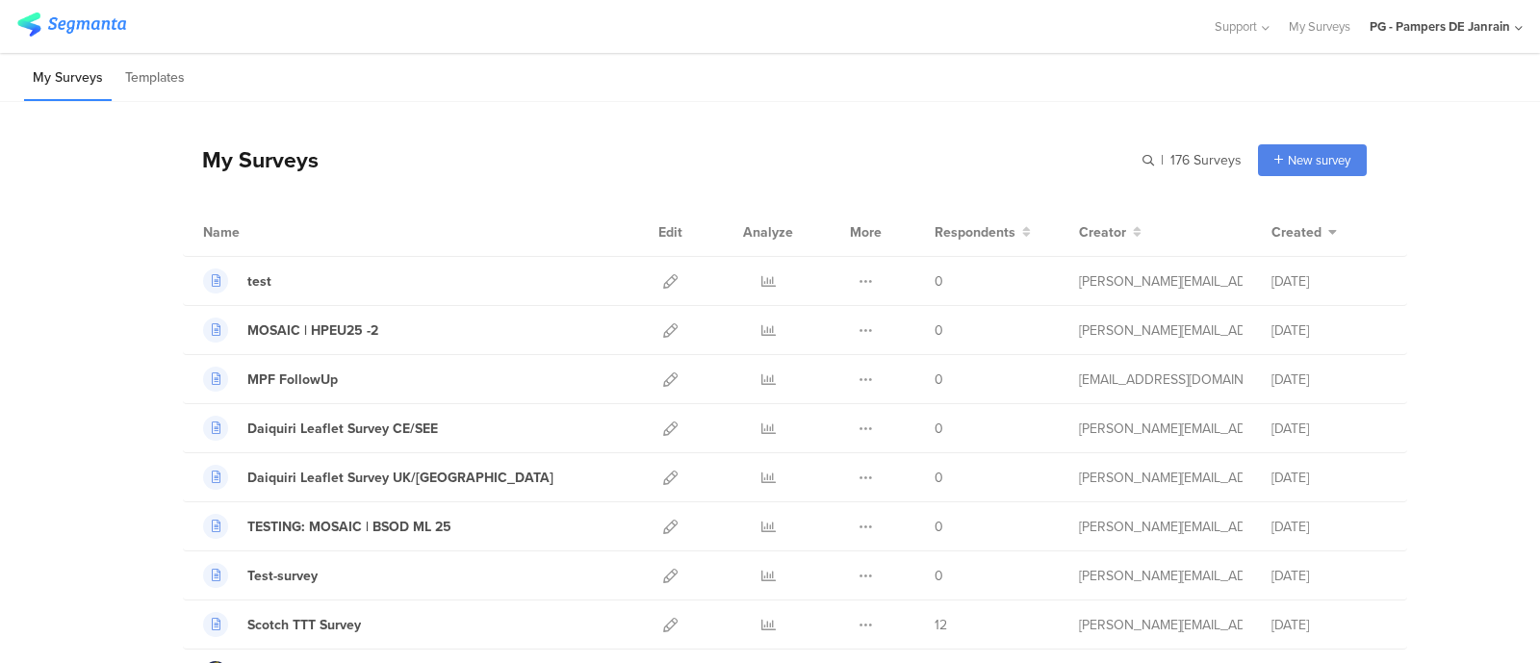  Describe the element at coordinates (941, 625) in the screenshot. I see `span: 12` at that location.